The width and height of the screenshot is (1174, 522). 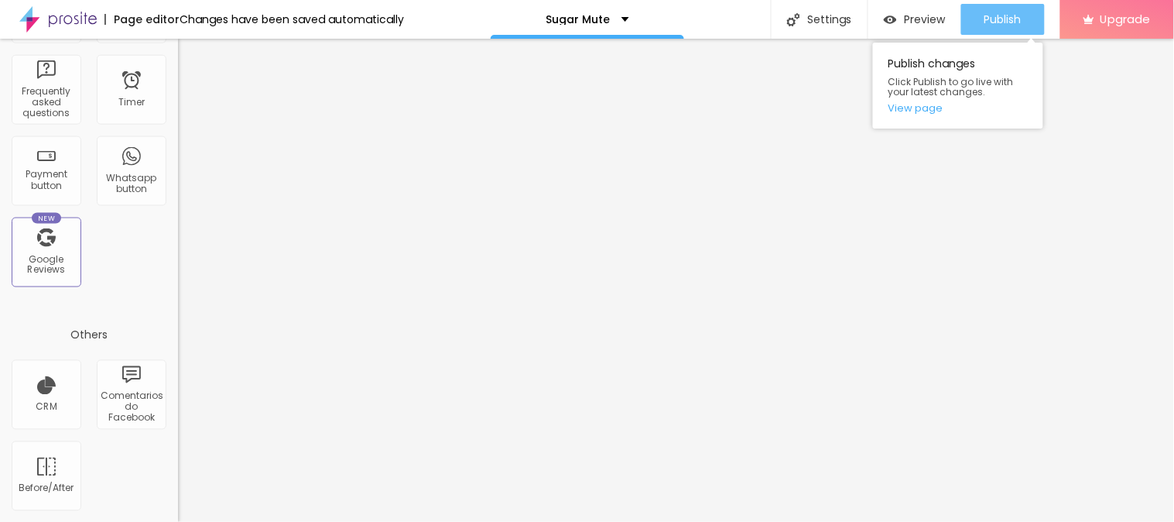 I want to click on div: CRM, so click(x=46, y=407).